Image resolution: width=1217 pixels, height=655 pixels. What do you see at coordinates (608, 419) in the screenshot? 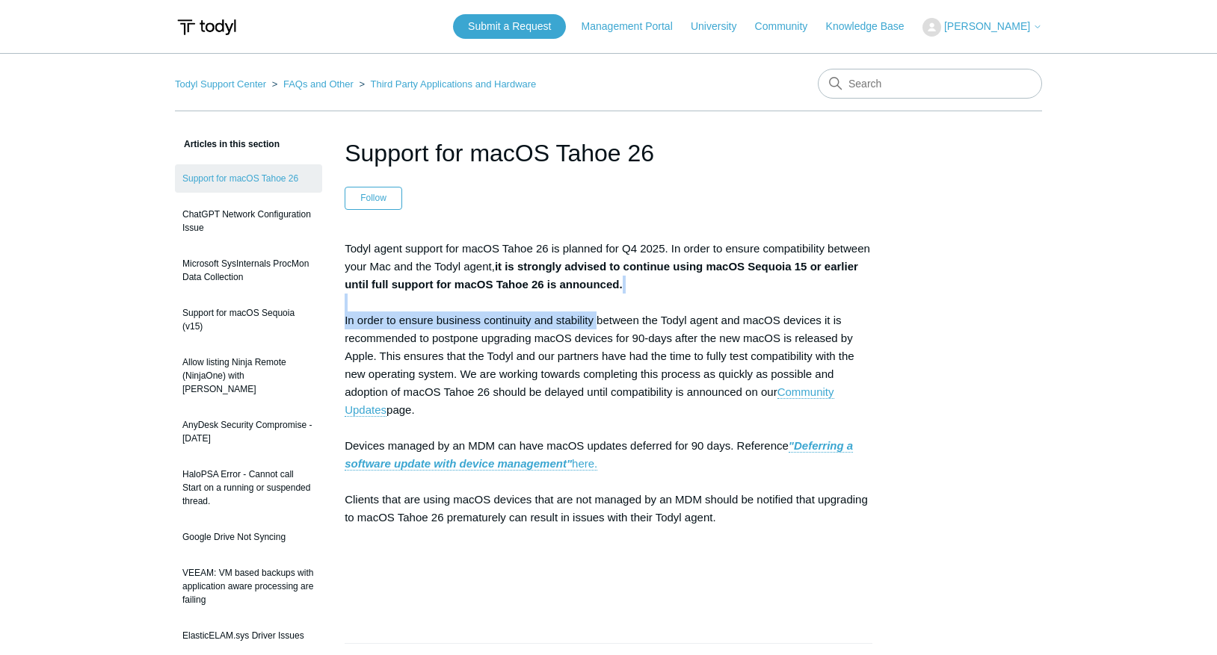
I see `p: Todyl agent support for macOS Tahoe 26 is planned for Q4 2025. In order to ensure compatibility b...` at bounding box center [608, 419].